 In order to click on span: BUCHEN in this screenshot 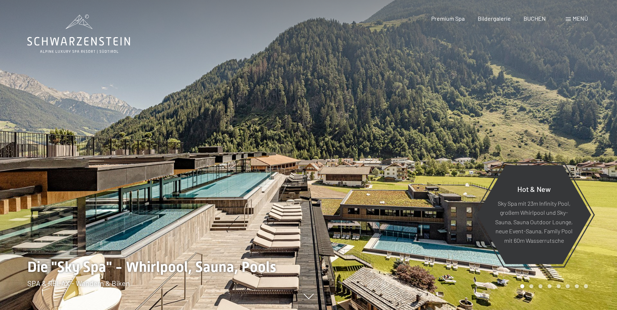, I will do `click(535, 18)`.